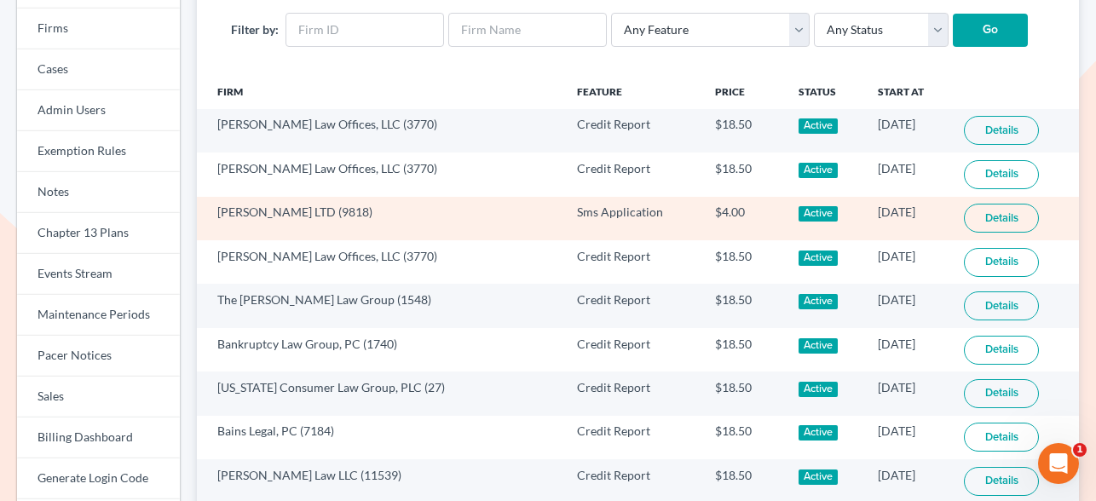 The image size is (1096, 501). I want to click on a: Admin Users, so click(98, 111).